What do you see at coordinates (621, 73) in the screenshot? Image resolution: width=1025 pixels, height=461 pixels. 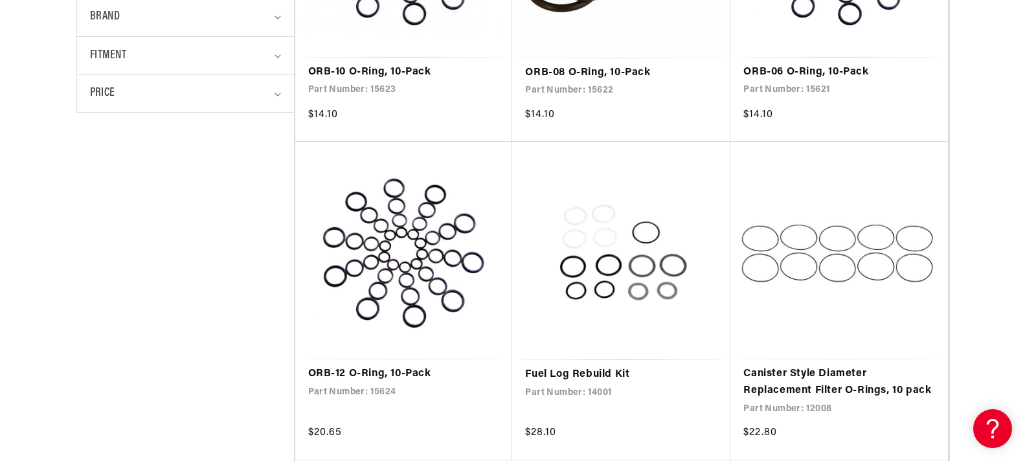 I see `a: ORB-08 O-Ring, 10-Pack` at bounding box center [621, 73].